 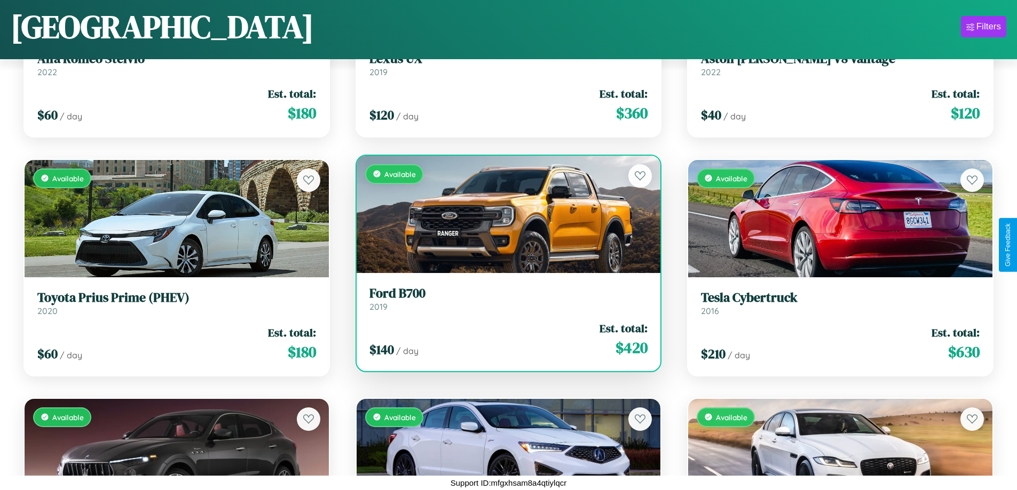 I want to click on h3: Alfa Romeo Stelvio, so click(x=177, y=59).